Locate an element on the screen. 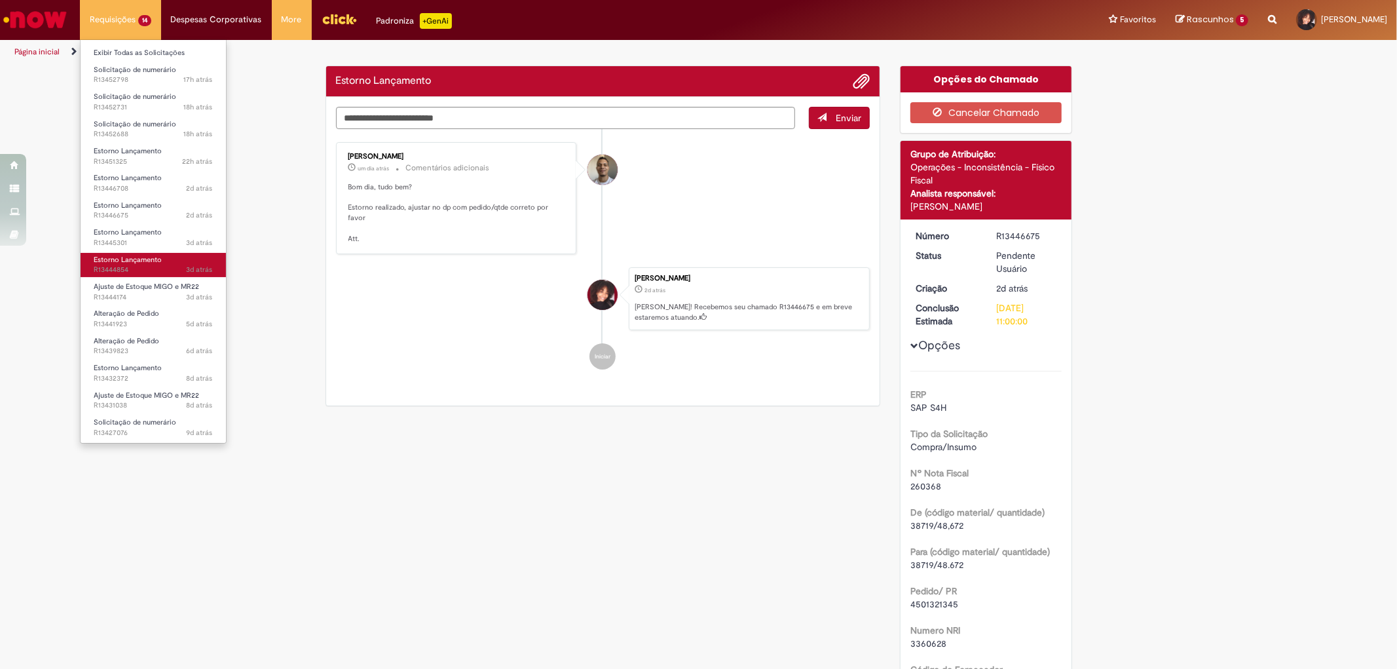  a: Aberto R13441923 : Alteração de Pedido is located at coordinates (153, 318).